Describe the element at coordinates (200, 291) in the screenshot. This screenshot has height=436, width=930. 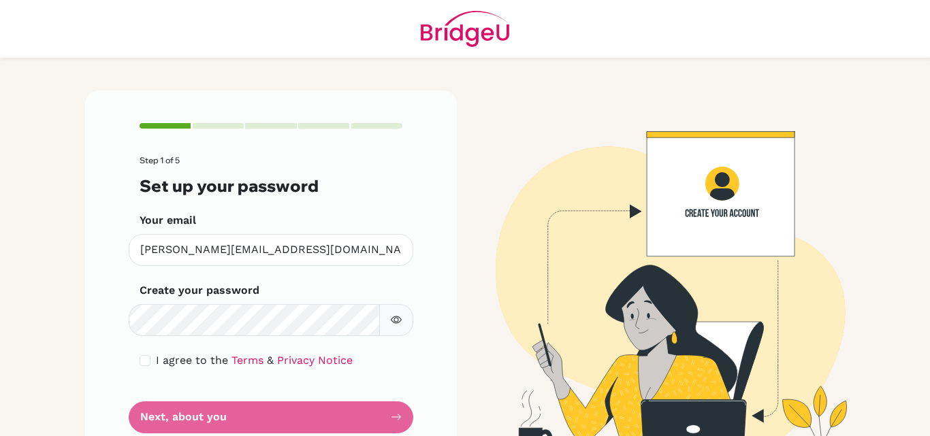
I see `label: Create your password` at that location.